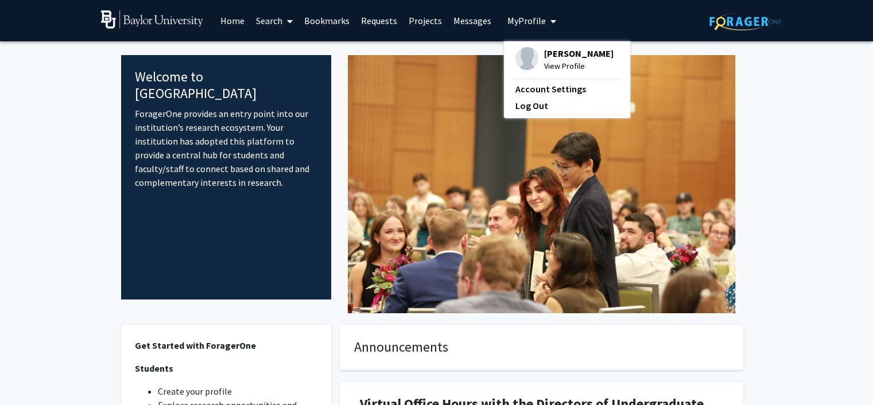  What do you see at coordinates (154, 369) in the screenshot?
I see `strong: Students` at bounding box center [154, 369].